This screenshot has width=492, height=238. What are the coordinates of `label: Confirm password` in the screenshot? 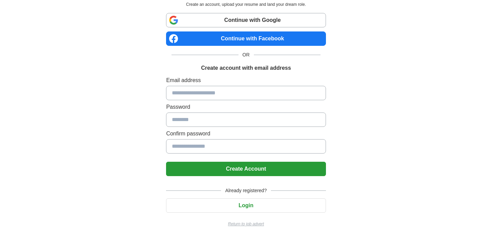 It's located at (246, 134).